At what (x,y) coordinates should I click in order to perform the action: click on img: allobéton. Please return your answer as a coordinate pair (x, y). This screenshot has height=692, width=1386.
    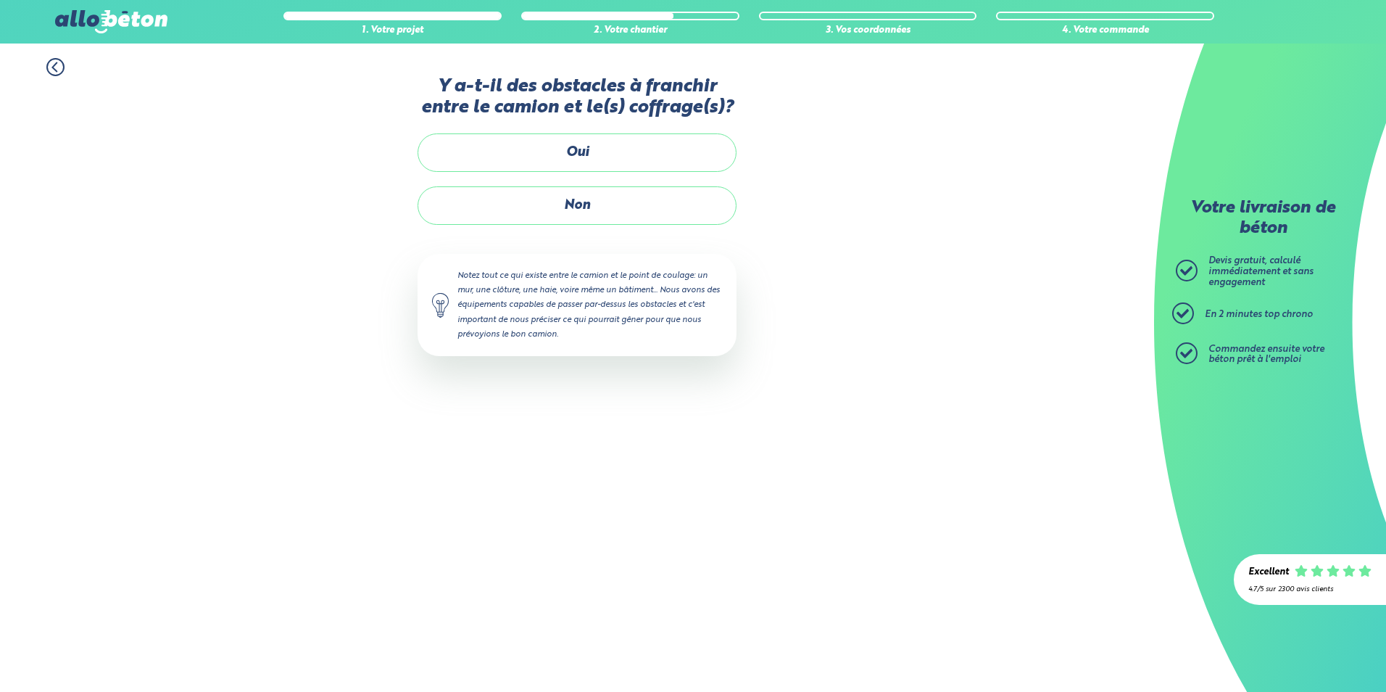
    Looking at the image, I should click on (111, 22).